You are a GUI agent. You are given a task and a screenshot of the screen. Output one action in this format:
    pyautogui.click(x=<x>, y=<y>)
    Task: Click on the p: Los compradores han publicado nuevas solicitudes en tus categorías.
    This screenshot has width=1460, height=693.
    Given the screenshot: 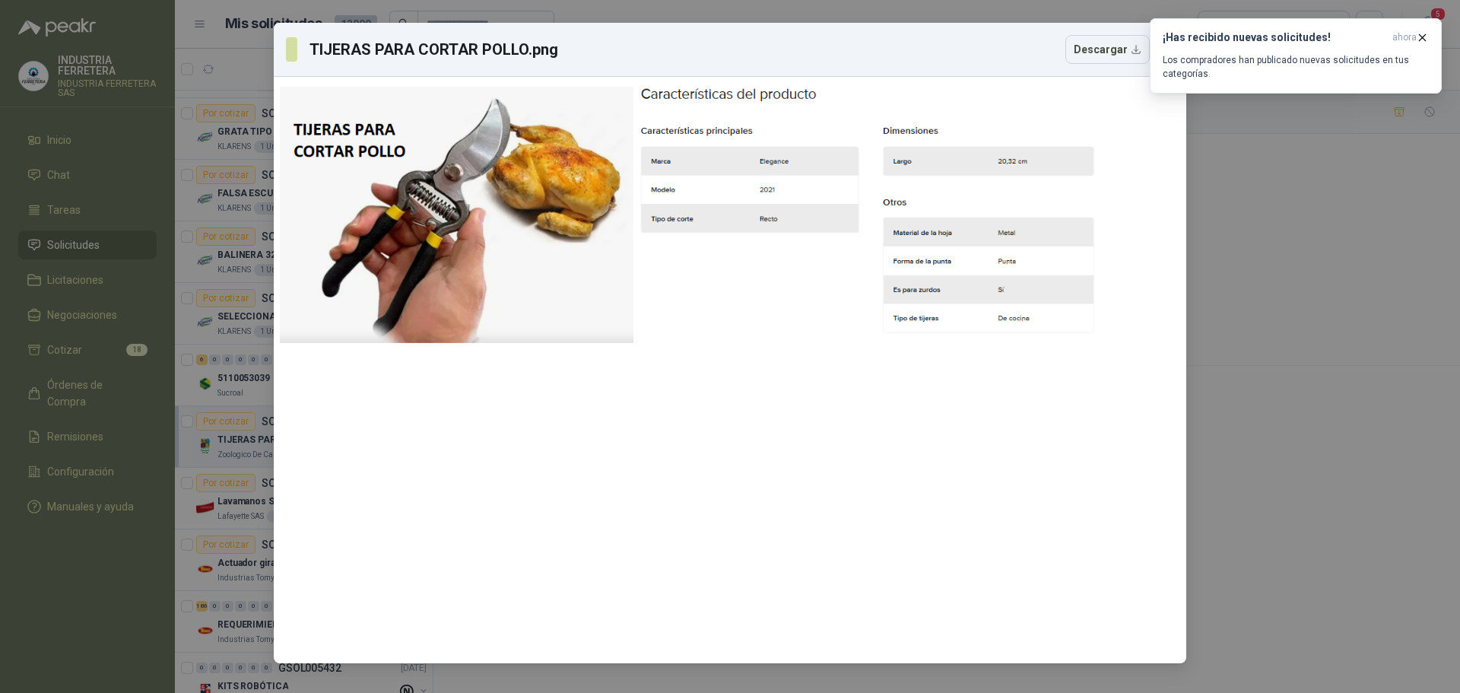 What is the action you would take?
    pyautogui.click(x=1295, y=67)
    